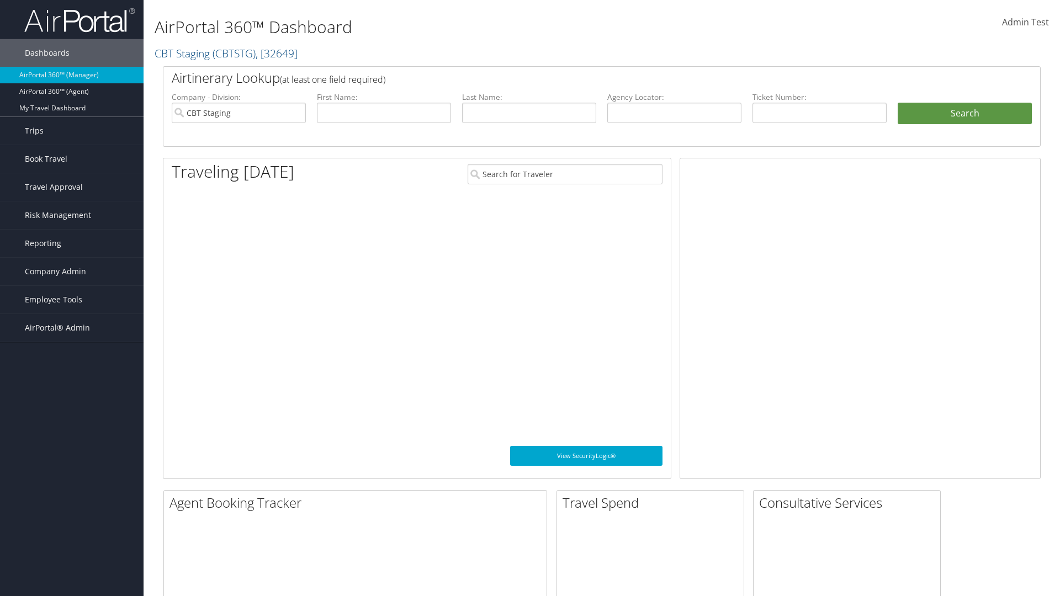 The image size is (1060, 596). Describe the element at coordinates (819, 97) in the screenshot. I see `label: Ticket Number:` at that location.